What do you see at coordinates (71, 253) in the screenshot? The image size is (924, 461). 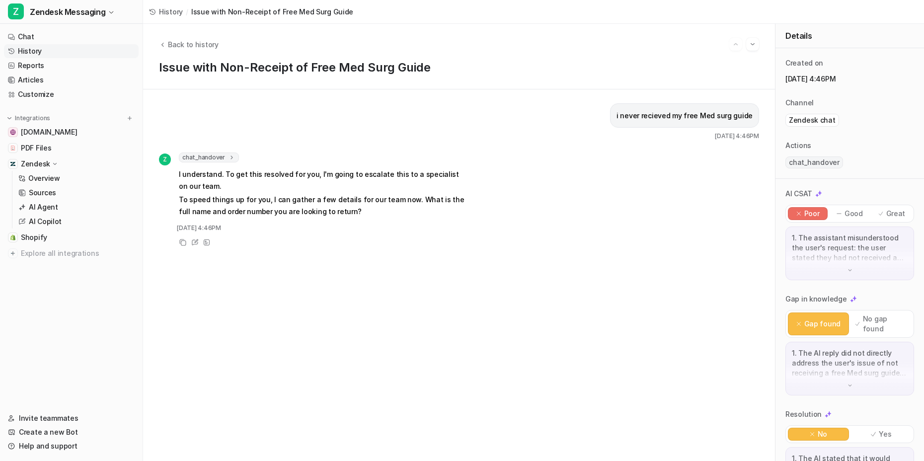 I see `a: Explore all integrations` at bounding box center [71, 253].